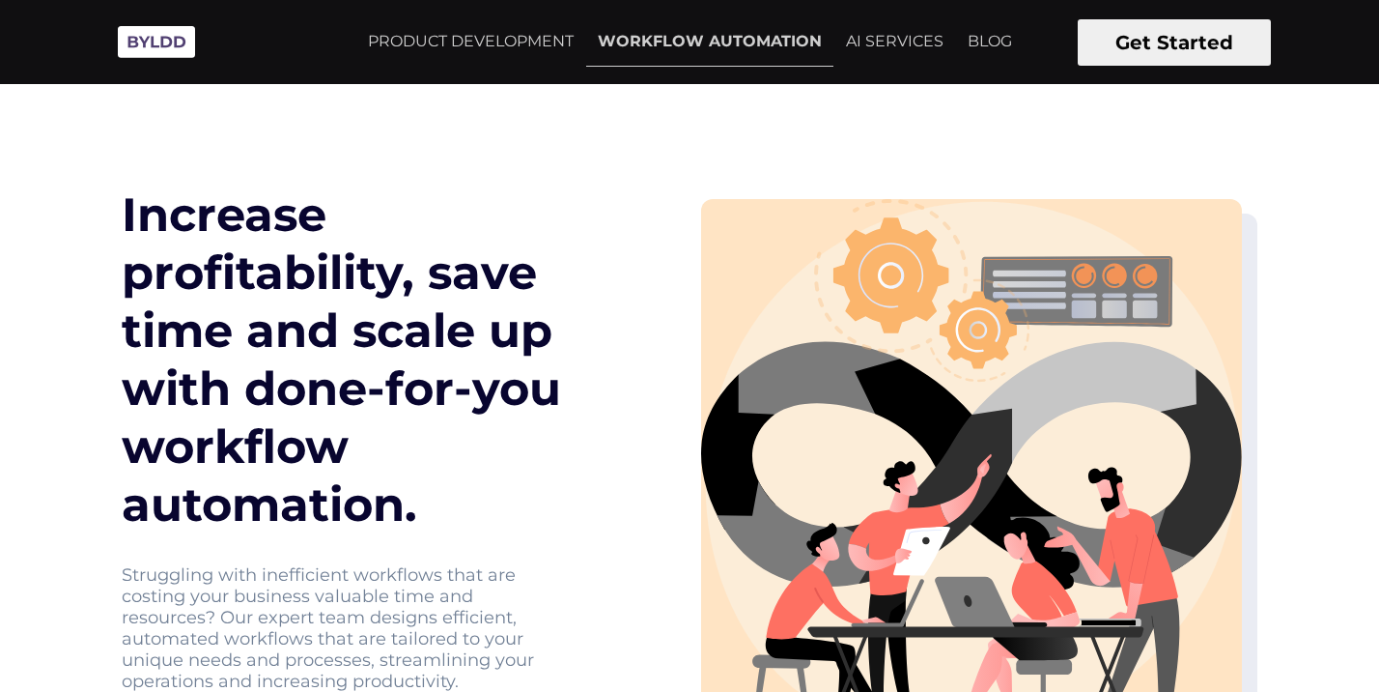  I want to click on h1: Increase profitability, save time and scale up with done-for-you workflow automation., so click(367, 359).